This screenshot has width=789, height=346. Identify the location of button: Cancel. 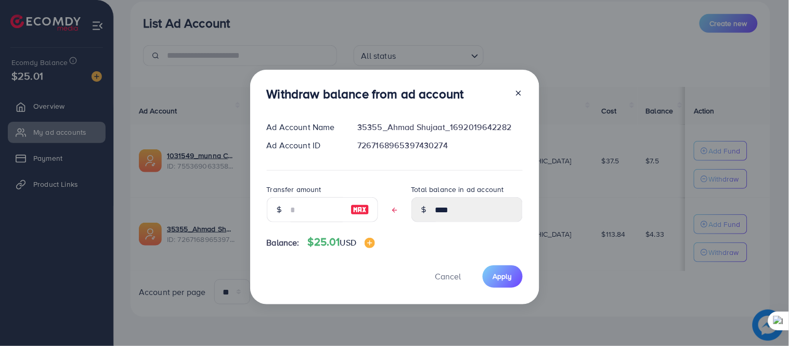
(448, 276).